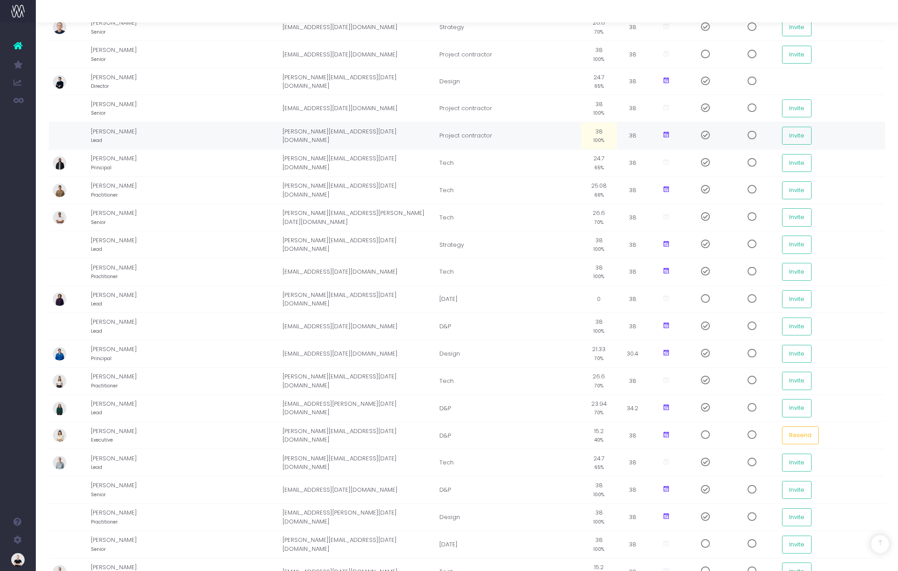 The height and width of the screenshot is (571, 898). I want to click on td: 34.2, so click(632, 408).